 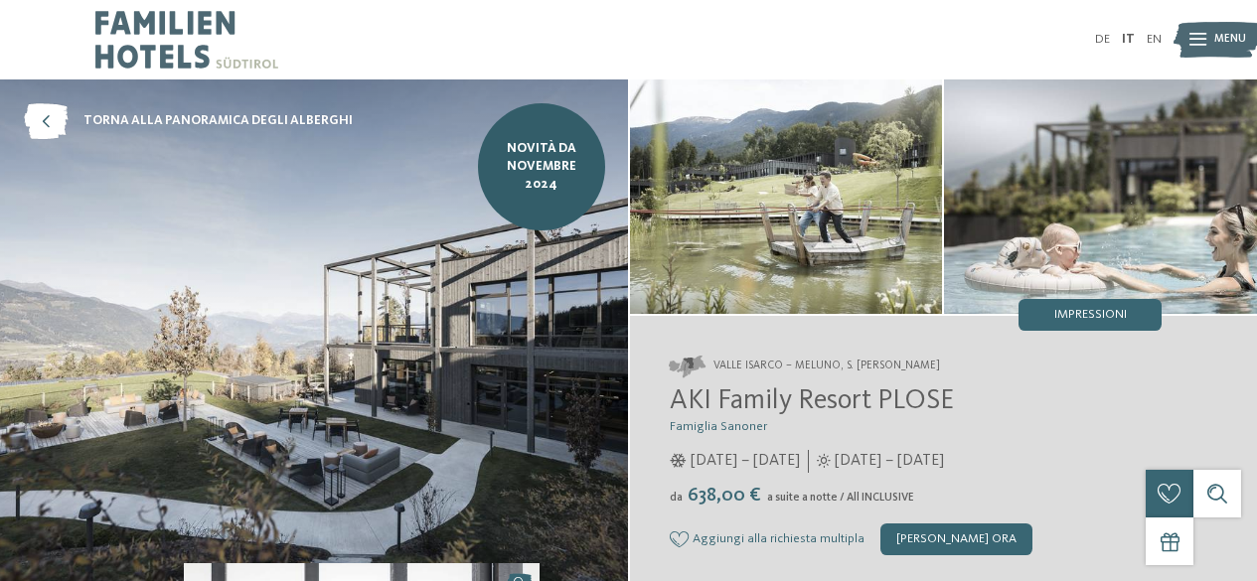 What do you see at coordinates (1090, 315) in the screenshot?
I see `span: Impressioni` at bounding box center [1090, 315].